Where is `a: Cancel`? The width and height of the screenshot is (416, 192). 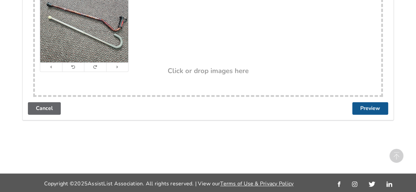
a: Cancel is located at coordinates (44, 108).